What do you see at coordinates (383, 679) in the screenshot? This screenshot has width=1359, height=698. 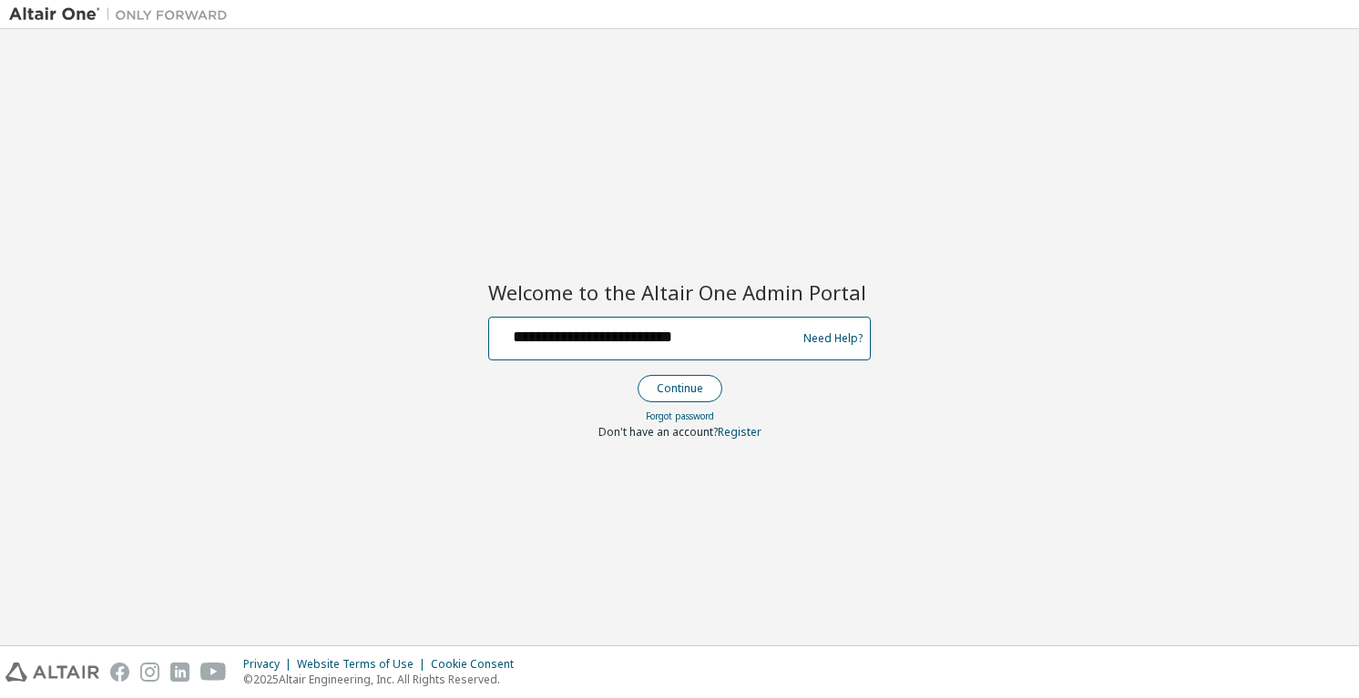 I see `p: © 2025 Altair Engineering, Inc. All Rights Reserved.` at bounding box center [383, 679].